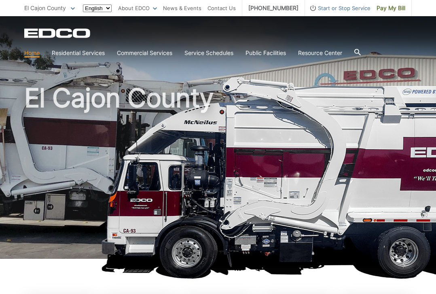 This screenshot has width=436, height=294. Describe the element at coordinates (58, 33) in the screenshot. I see `a: EDCD logo. Return to the homepage.` at that location.